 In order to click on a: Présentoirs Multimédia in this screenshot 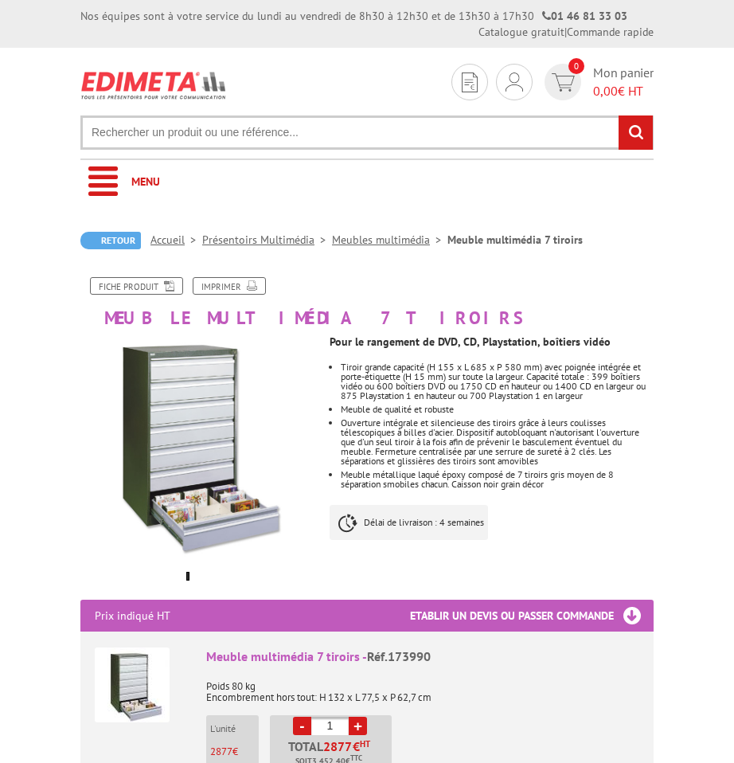, I will do `click(267, 240)`.